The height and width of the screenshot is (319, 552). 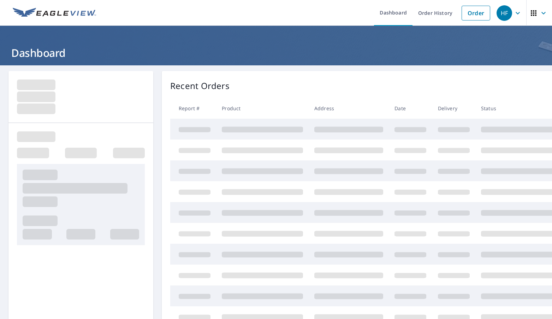 What do you see at coordinates (410, 108) in the screenshot?
I see `th: Date` at bounding box center [410, 108].